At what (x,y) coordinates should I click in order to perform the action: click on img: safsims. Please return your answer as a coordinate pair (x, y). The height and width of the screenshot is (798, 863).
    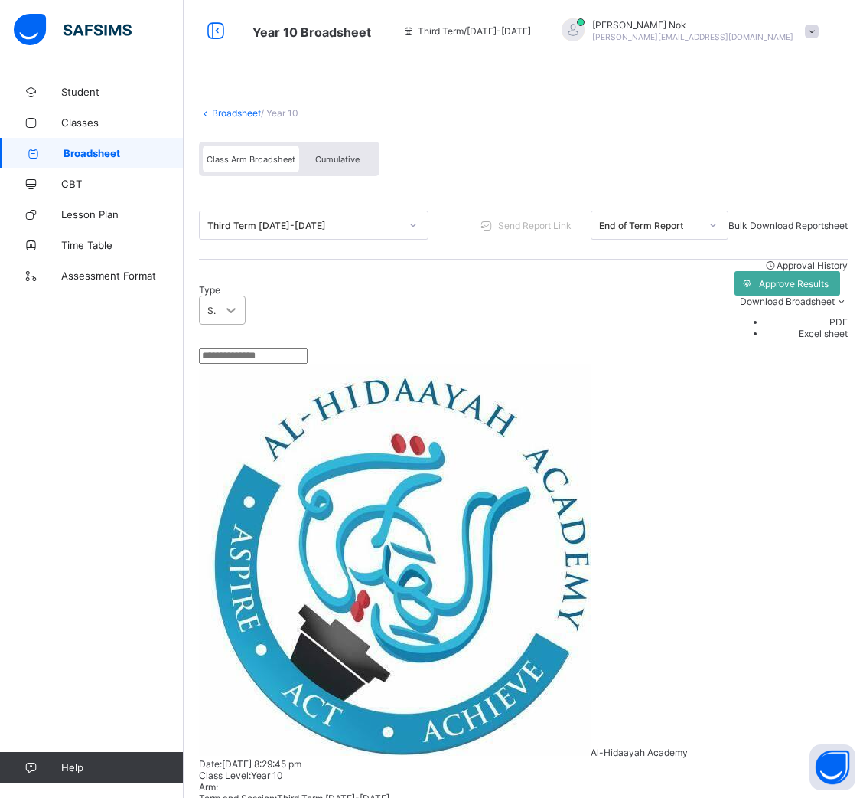
    Looking at the image, I should click on (73, 30).